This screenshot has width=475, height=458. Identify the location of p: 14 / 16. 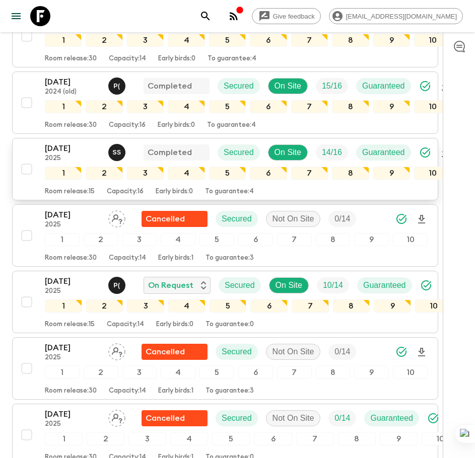
(332, 153).